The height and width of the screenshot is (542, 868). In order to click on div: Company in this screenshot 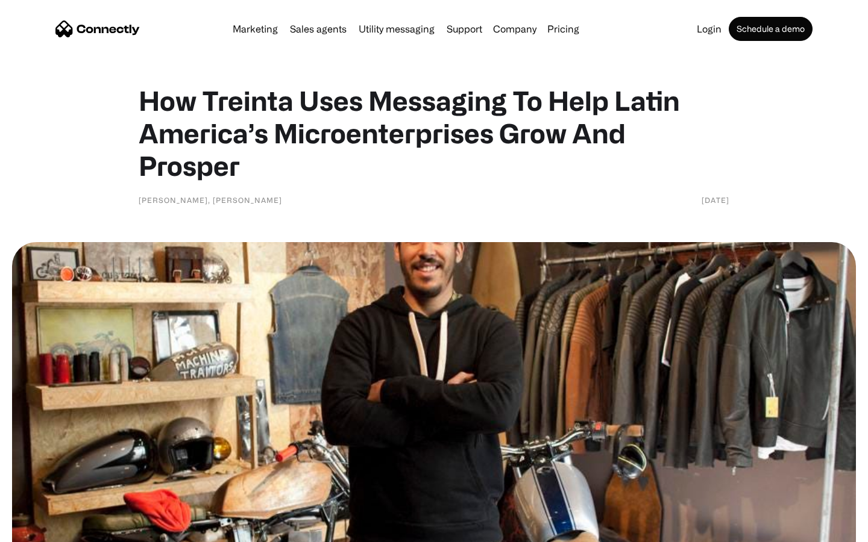, I will do `click(515, 29)`.